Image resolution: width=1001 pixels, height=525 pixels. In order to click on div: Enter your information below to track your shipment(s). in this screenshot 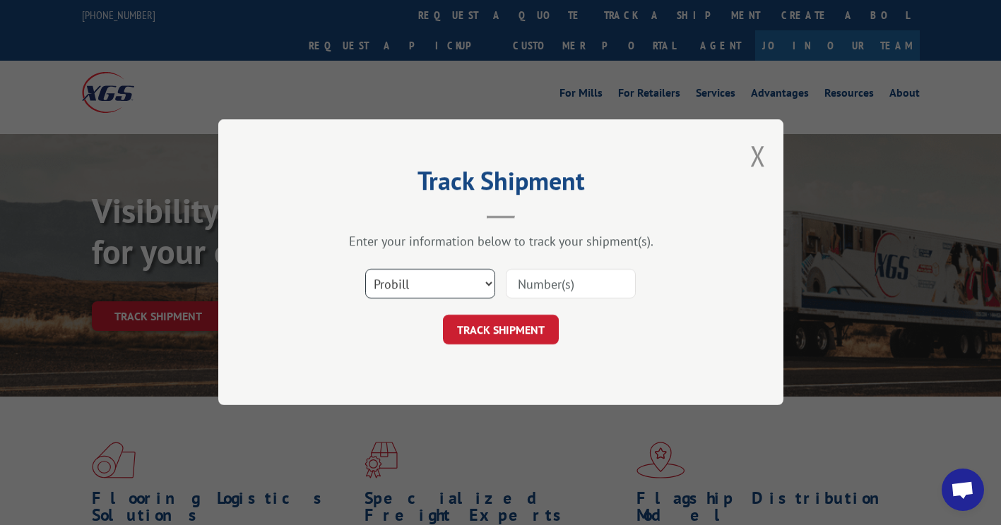, I will do `click(501, 242)`.